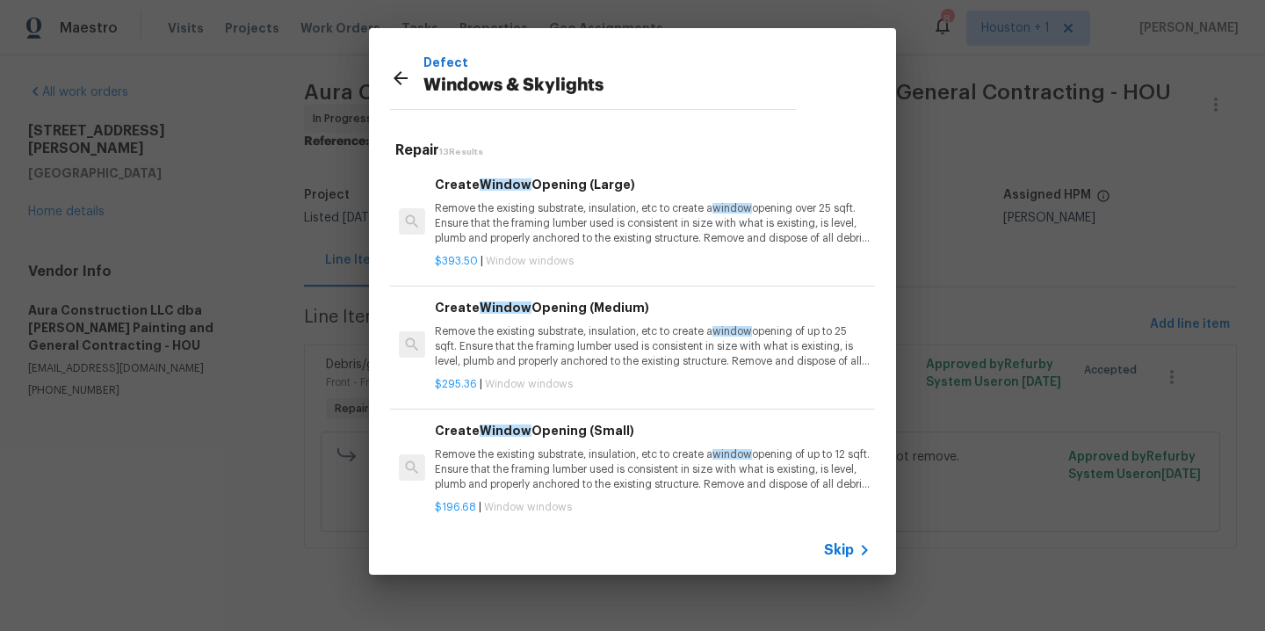 This screenshot has width=1265, height=631. What do you see at coordinates (635, 150) in the screenshot?
I see `h5: Repair` at bounding box center [635, 150].